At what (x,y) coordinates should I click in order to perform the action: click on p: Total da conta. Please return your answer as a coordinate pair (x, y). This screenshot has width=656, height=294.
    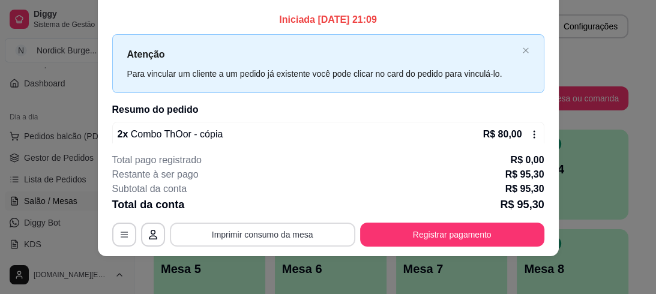
    Looking at the image, I should click on (148, 205).